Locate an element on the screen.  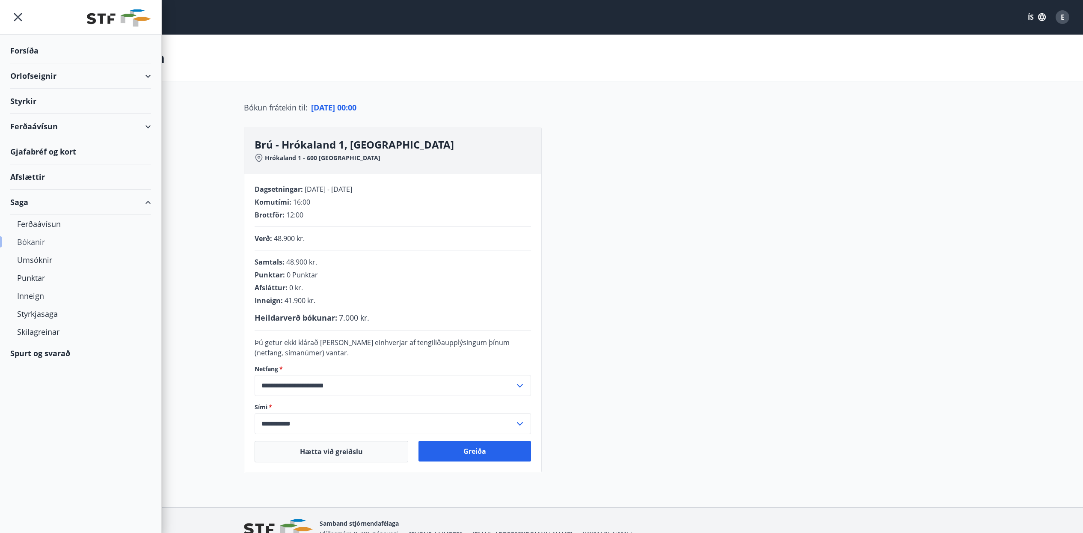
label: Sími is located at coordinates (393, 407).